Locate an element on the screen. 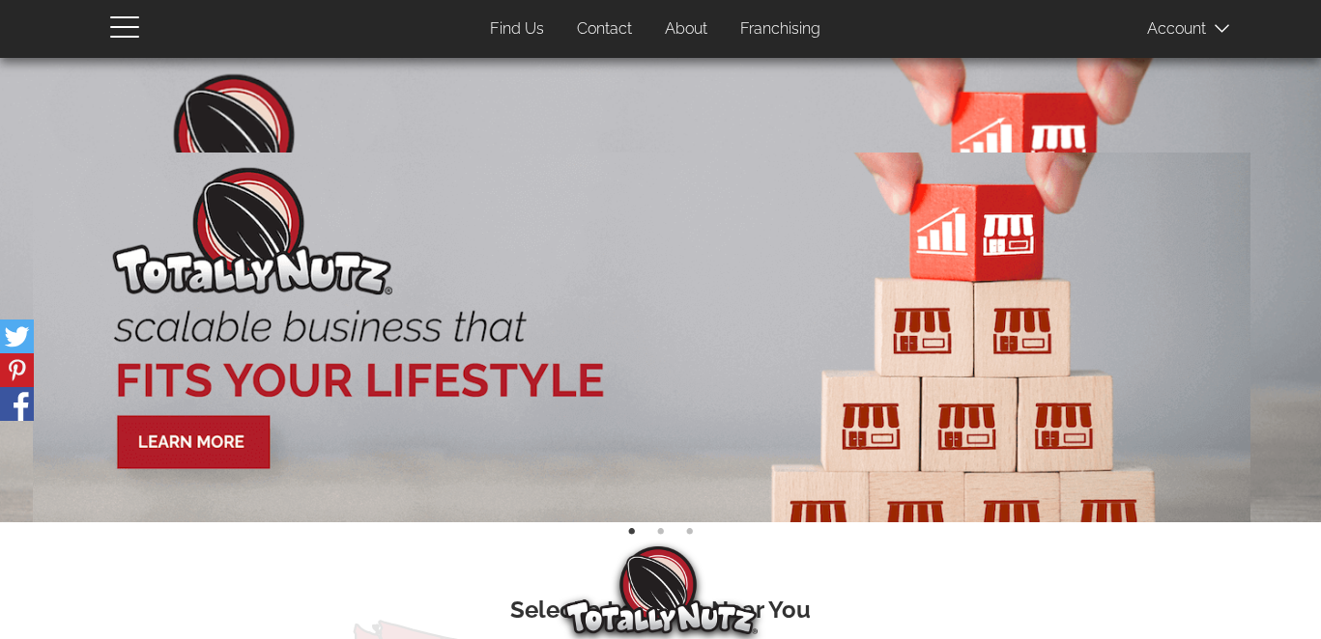 The height and width of the screenshot is (639, 1321). a: Franchising is located at coordinates (780, 29).